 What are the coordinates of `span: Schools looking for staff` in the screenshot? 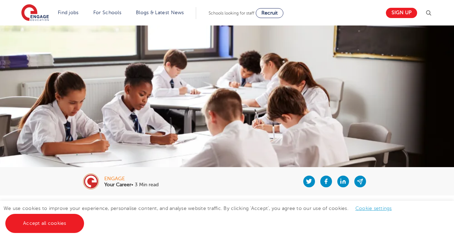 It's located at (231, 13).